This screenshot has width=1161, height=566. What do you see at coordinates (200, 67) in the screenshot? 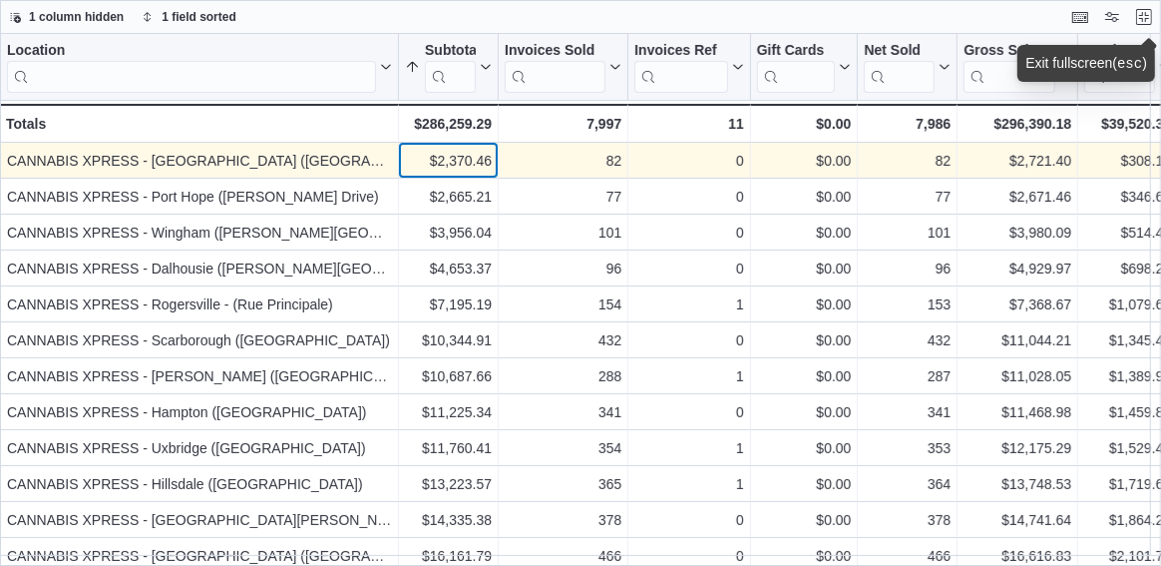
I see `button: Location` at bounding box center [200, 67].